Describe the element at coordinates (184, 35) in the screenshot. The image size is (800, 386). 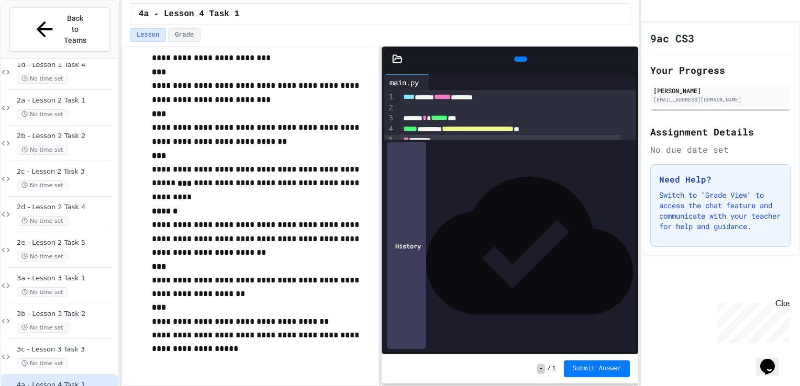
I see `button: Grade` at that location.